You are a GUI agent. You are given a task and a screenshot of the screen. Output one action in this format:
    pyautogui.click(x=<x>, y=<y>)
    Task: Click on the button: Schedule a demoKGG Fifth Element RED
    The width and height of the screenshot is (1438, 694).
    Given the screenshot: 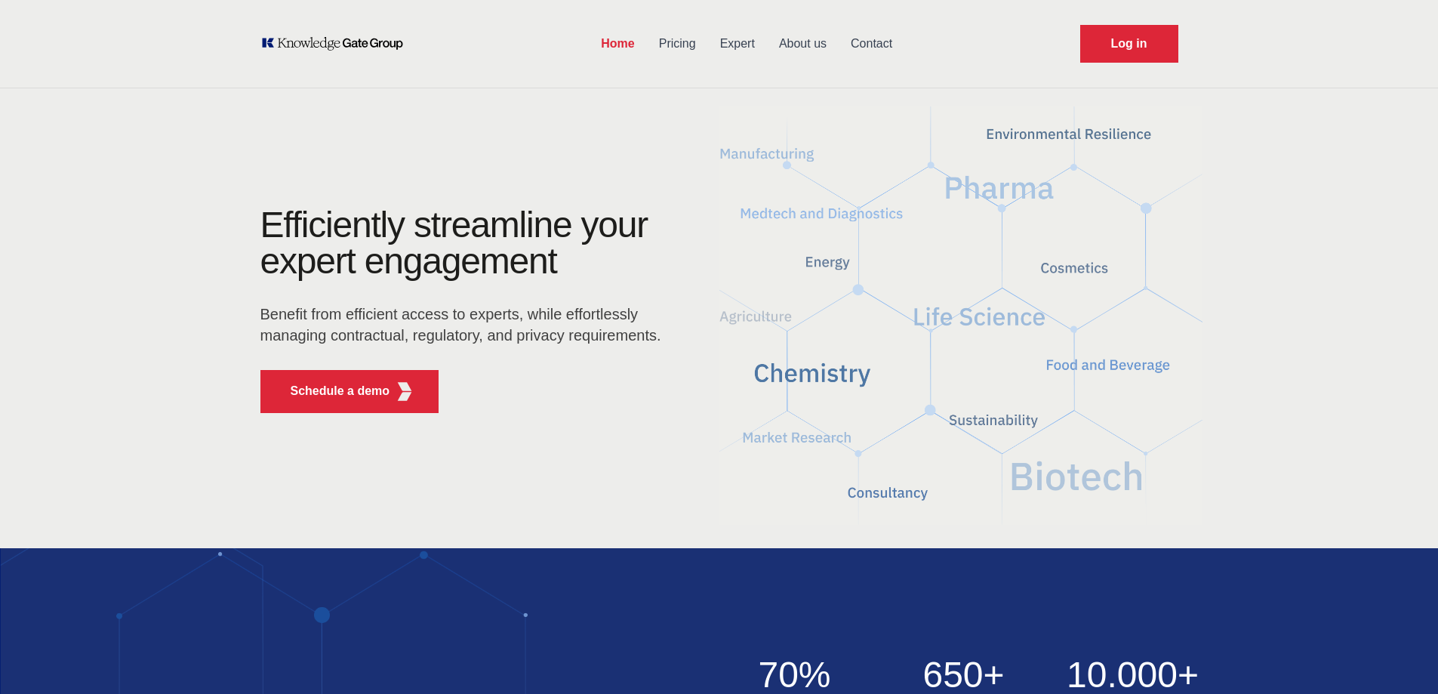 What is the action you would take?
    pyautogui.click(x=350, y=391)
    